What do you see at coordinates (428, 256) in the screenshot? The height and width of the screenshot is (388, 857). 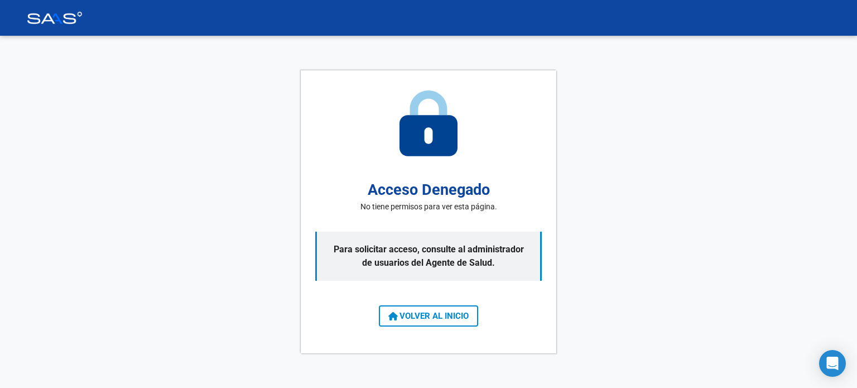 I see `p: Para solicitar acceso, consulte al administrador de usuarios del Agente de Salud.` at bounding box center [428, 256].